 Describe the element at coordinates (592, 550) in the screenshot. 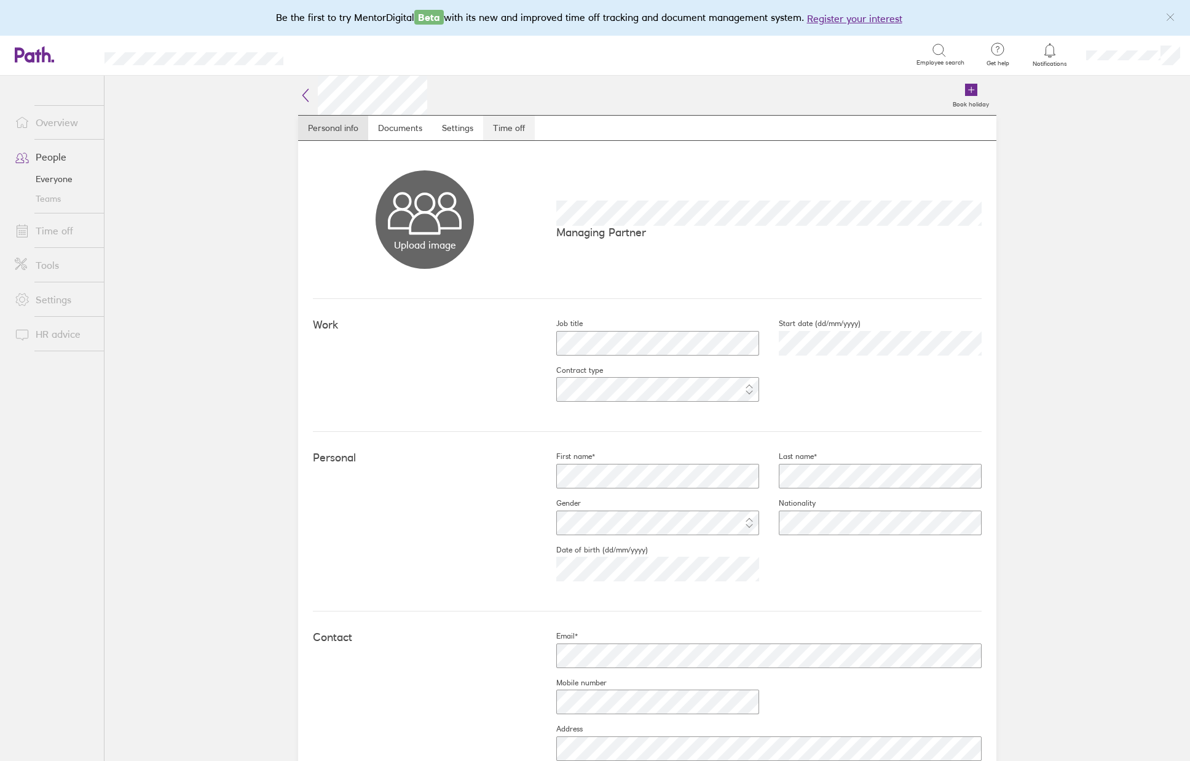

I see `label: Date of birth (dd/mm/yyyy)` at that location.